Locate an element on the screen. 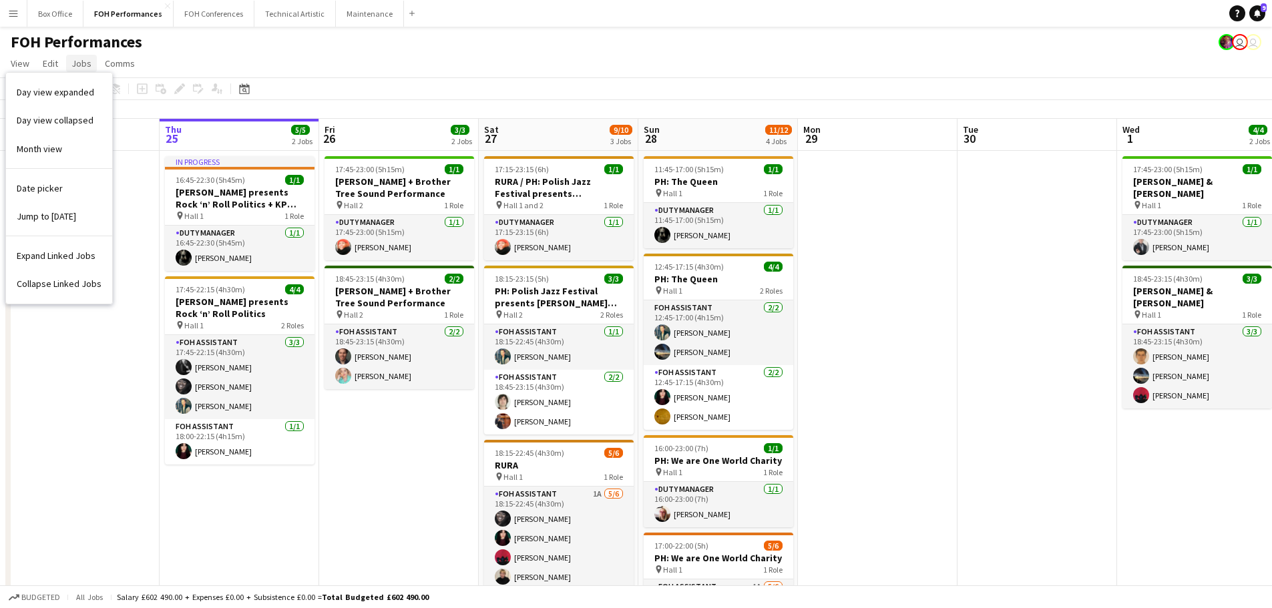 This screenshot has width=1272, height=608. span: 29 is located at coordinates (811, 138).